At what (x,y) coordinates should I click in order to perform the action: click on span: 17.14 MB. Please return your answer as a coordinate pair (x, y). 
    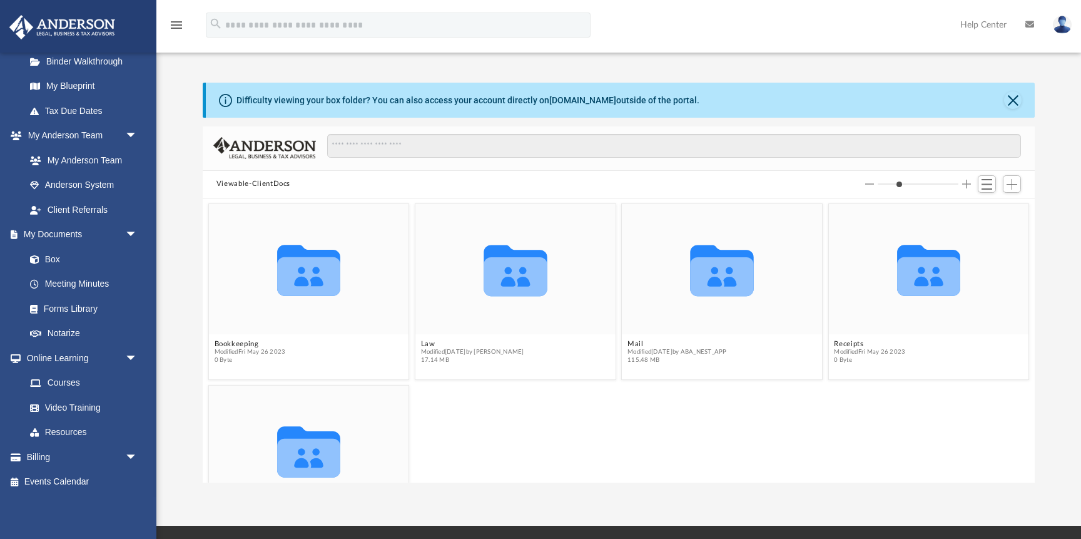
    Looking at the image, I should click on (472, 360).